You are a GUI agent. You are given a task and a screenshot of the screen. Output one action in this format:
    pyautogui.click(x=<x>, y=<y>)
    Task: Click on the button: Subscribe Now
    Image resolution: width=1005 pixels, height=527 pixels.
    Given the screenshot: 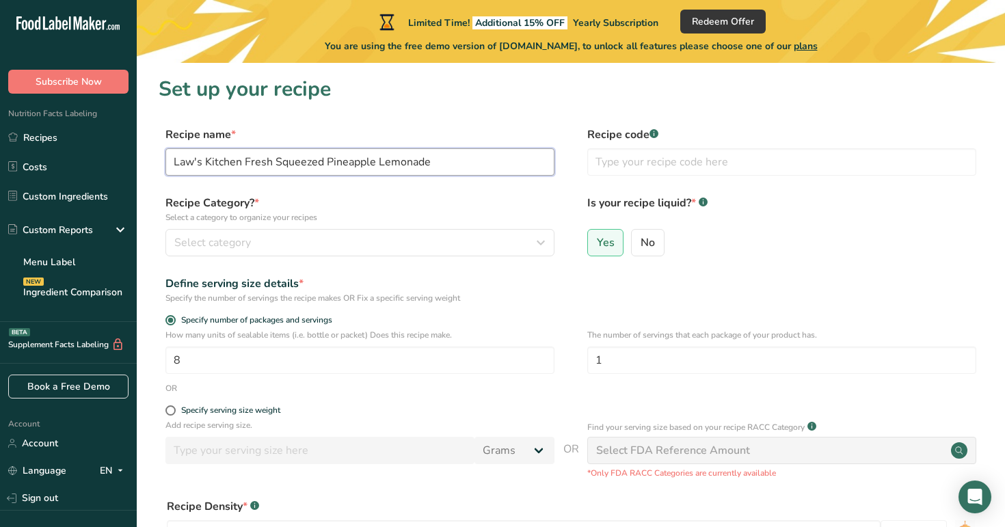 What is the action you would take?
    pyautogui.click(x=68, y=81)
    